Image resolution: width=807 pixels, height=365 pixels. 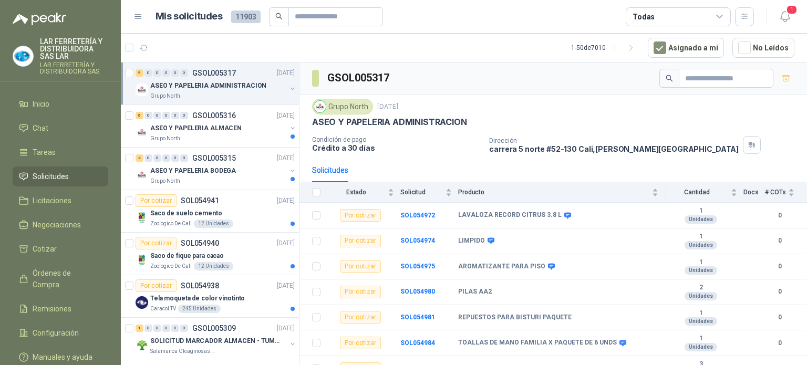 What do you see at coordinates (246, 17) in the screenshot?
I see `span: 11903` at bounding box center [246, 17].